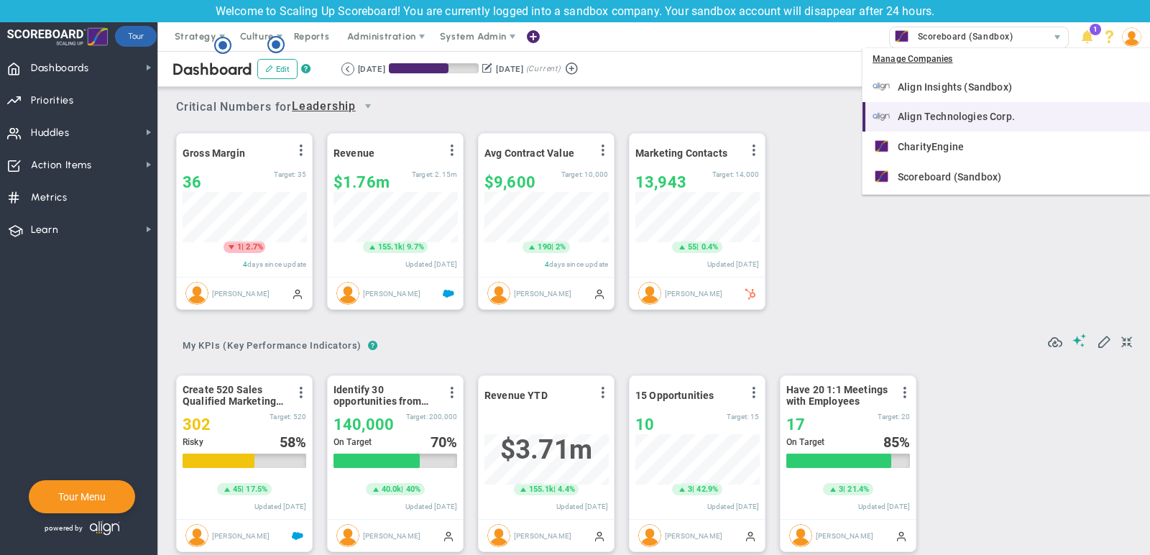  Describe the element at coordinates (1055, 340) in the screenshot. I see `span: Refresh Data` at that location.